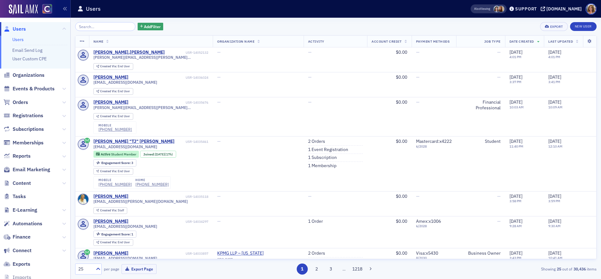 The width and height of the screenshot is (601, 279). Describe the element at coordinates (16, 102) in the screenshot. I see `a: Orders` at that location.